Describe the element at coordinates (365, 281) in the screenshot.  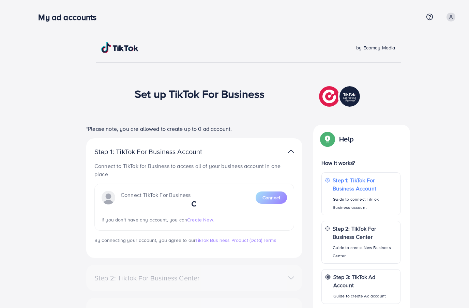
I see `p: Step 3: TikTok Ad Account` at that location.